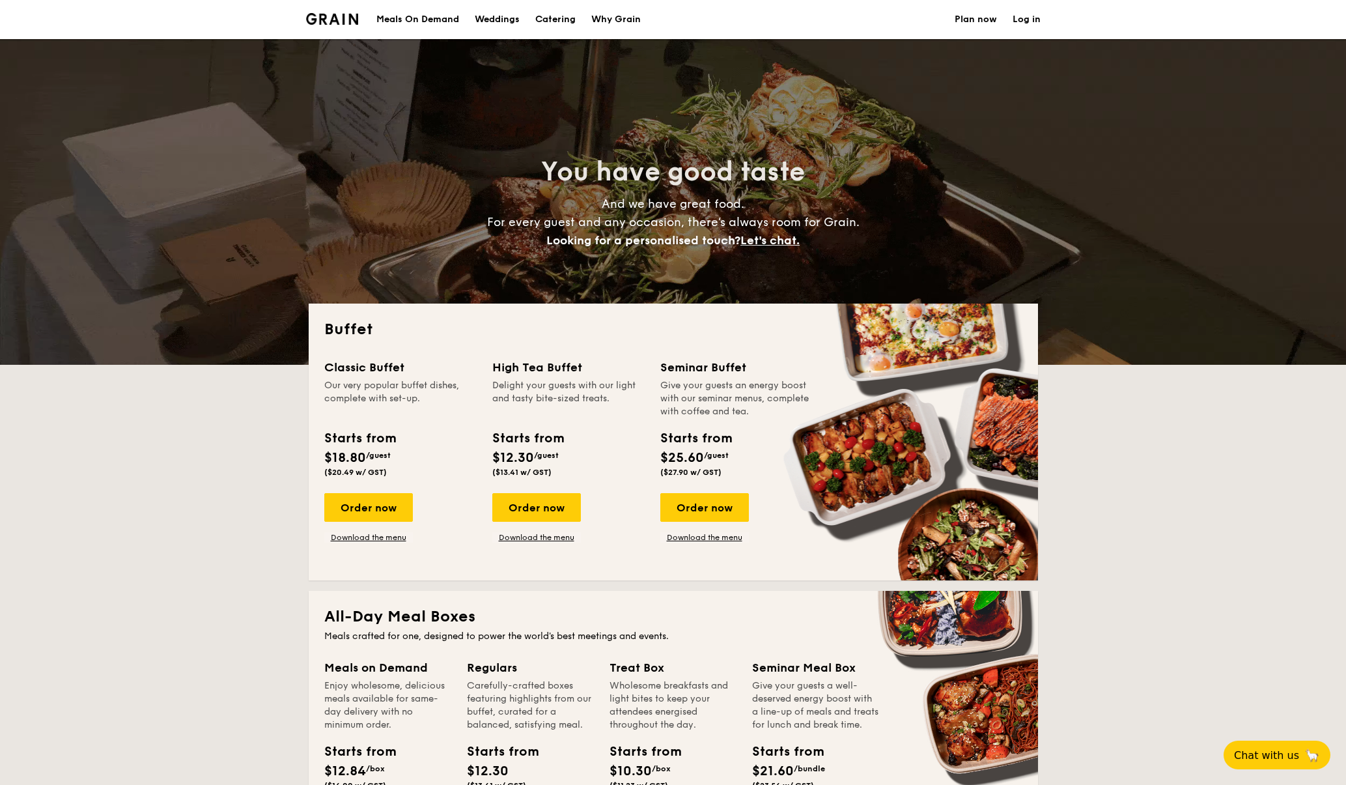  Describe the element at coordinates (737, 399) in the screenshot. I see `div: Give your guests an energy boost with our seminar menus, complete with coffee and tea.` at that location.